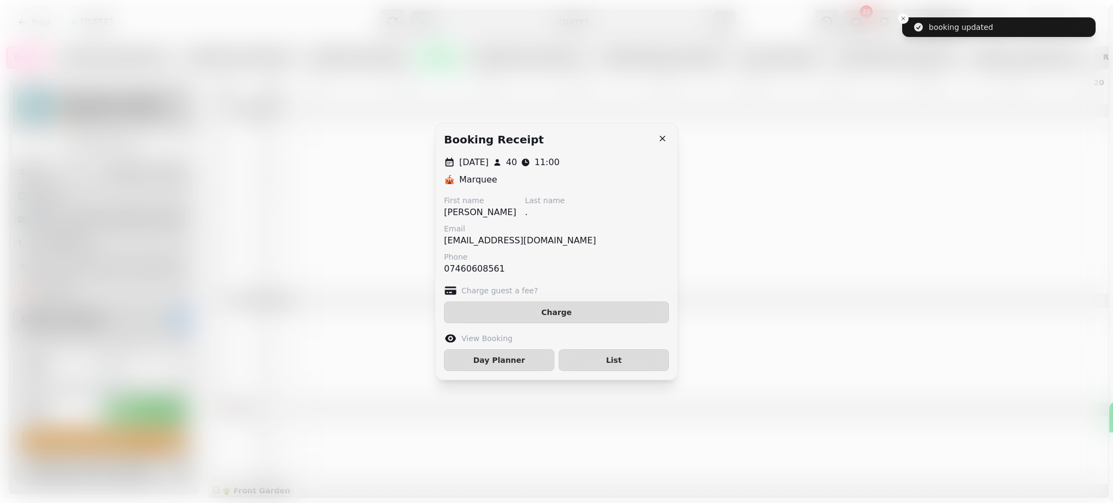 The width and height of the screenshot is (1113, 503). Describe the element at coordinates (545, 201) in the screenshot. I see `label: Last name` at that location.